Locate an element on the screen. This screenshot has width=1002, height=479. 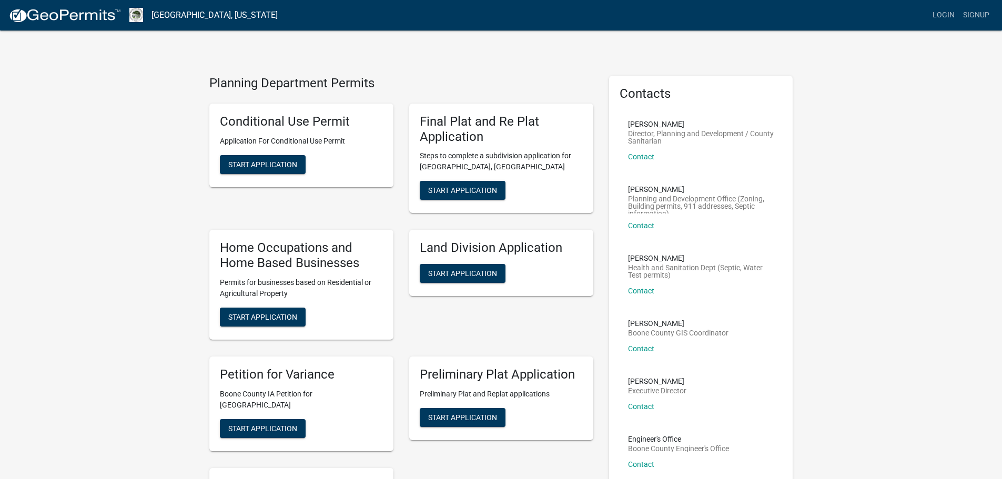
h5: Contacts is located at coordinates (701, 94).